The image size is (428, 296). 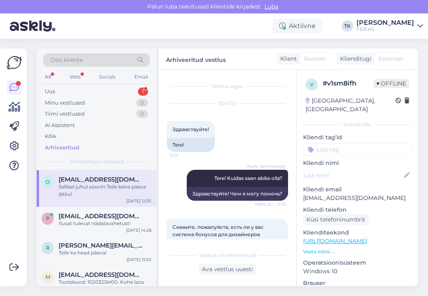 What do you see at coordinates (311, 84) in the screenshot?
I see `span: v` at bounding box center [311, 84].